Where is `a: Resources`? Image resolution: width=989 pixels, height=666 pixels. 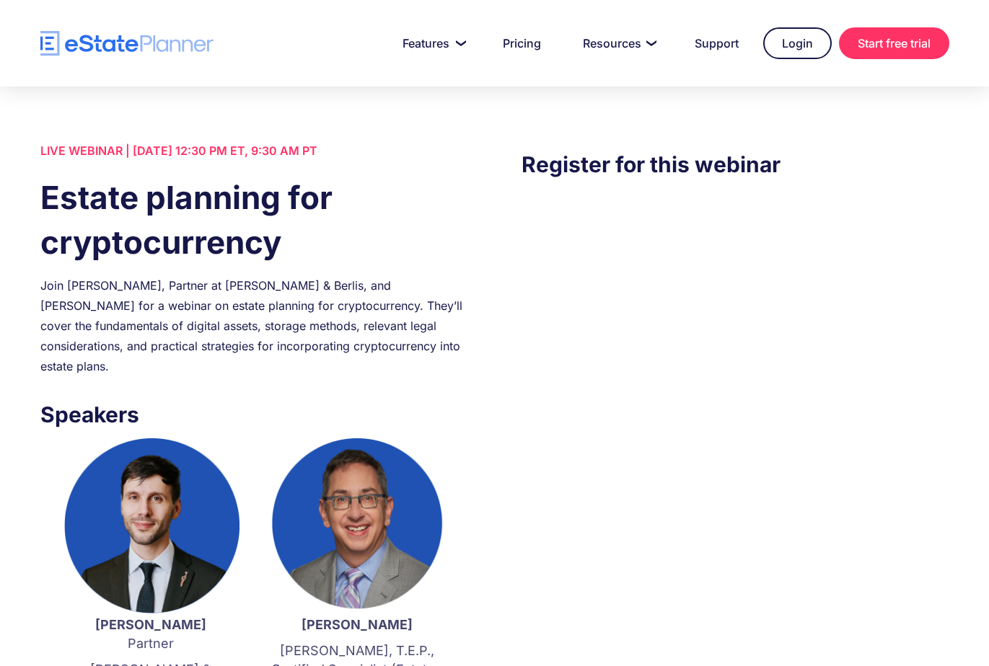 a: Resources is located at coordinates (617, 43).